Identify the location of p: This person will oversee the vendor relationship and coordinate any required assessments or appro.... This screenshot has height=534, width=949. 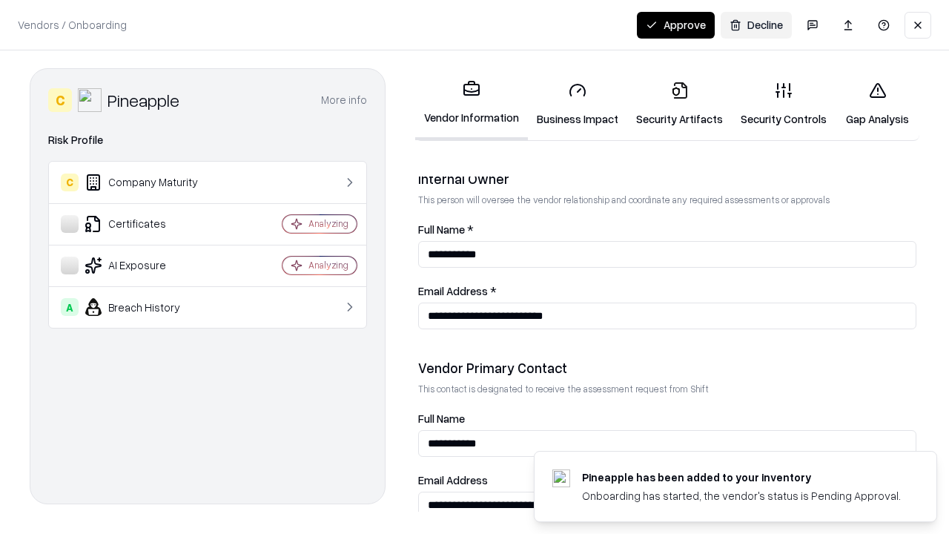
(667, 199).